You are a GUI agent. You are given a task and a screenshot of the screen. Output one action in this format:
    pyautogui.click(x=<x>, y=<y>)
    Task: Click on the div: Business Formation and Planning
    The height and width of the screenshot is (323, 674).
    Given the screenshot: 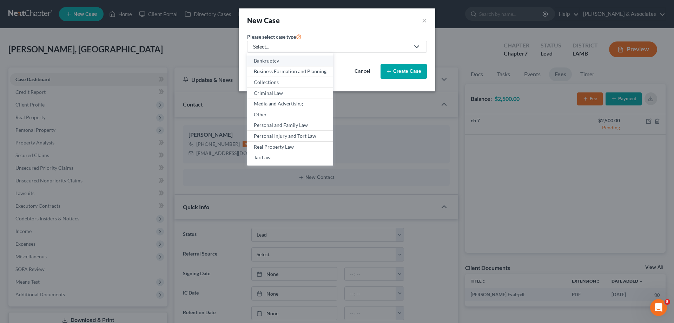 What is the action you would take?
    pyautogui.click(x=290, y=71)
    